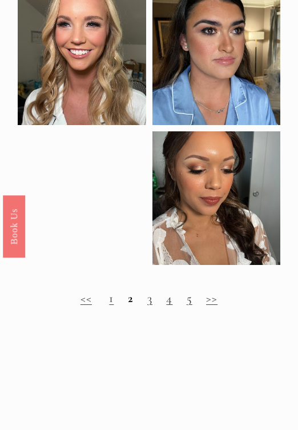 The width and height of the screenshot is (298, 430). What do you see at coordinates (131, 298) in the screenshot?
I see `strong: 2` at bounding box center [131, 298].